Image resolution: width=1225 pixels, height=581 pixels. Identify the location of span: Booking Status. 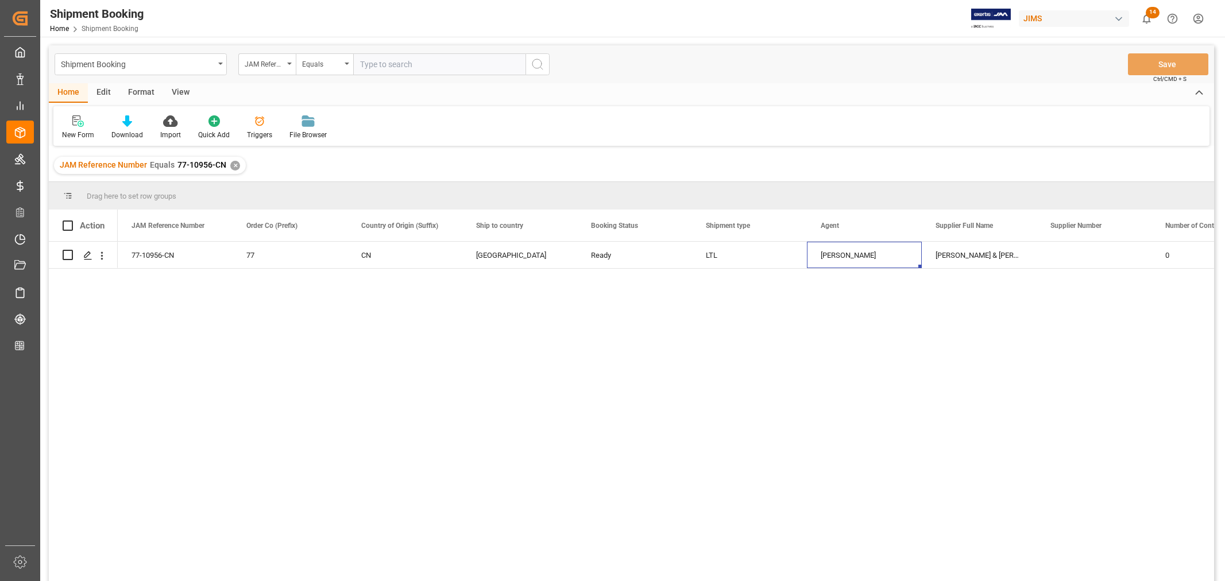
(614, 226).